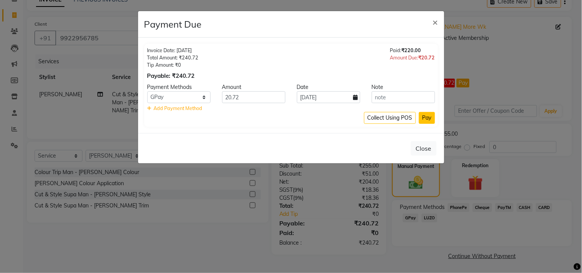  I want to click on div: Paid:, so click(412, 50).